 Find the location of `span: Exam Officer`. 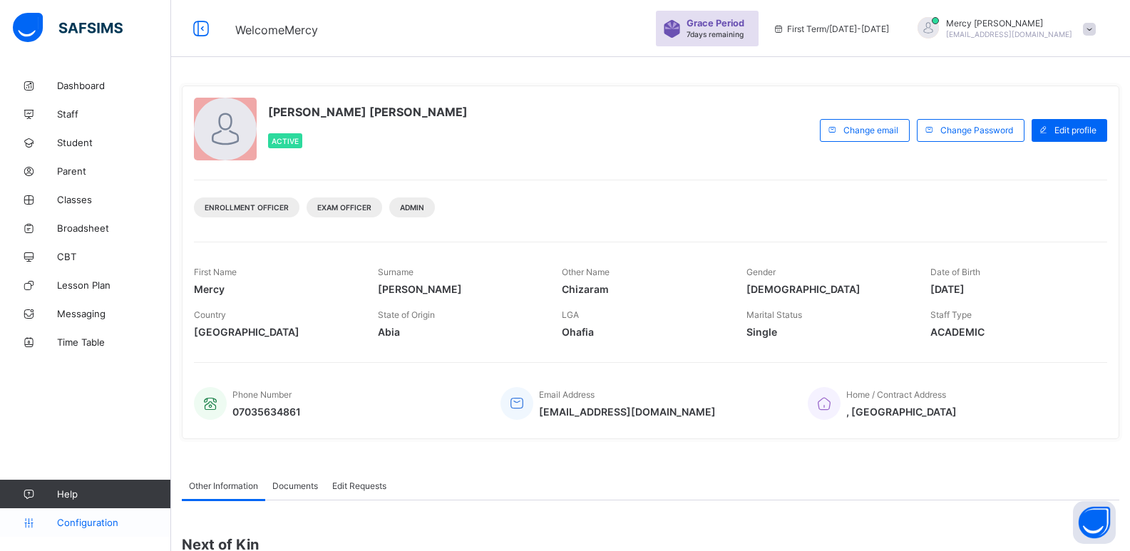

span: Exam Officer is located at coordinates (344, 207).